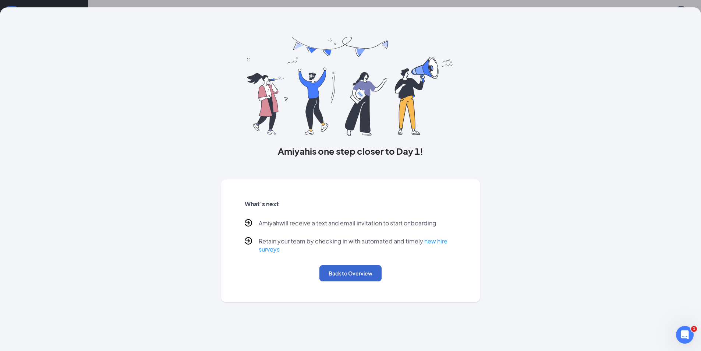 The height and width of the screenshot is (351, 701). I want to click on button: Back to Overview, so click(350, 273).